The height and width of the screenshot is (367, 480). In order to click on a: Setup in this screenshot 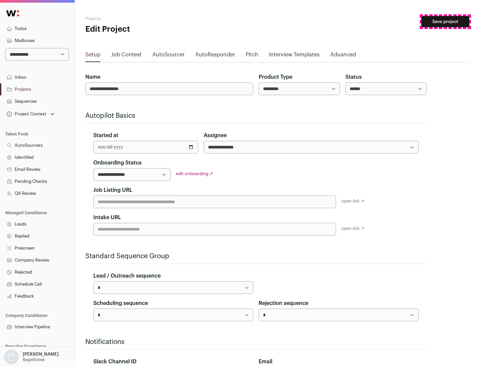, I will do `click(93, 56)`.